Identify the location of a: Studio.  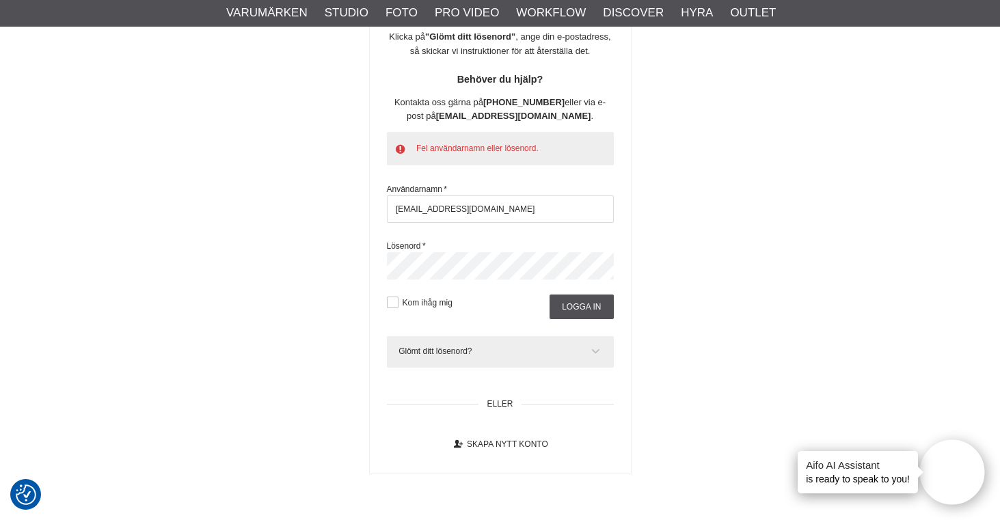
(347, 13).